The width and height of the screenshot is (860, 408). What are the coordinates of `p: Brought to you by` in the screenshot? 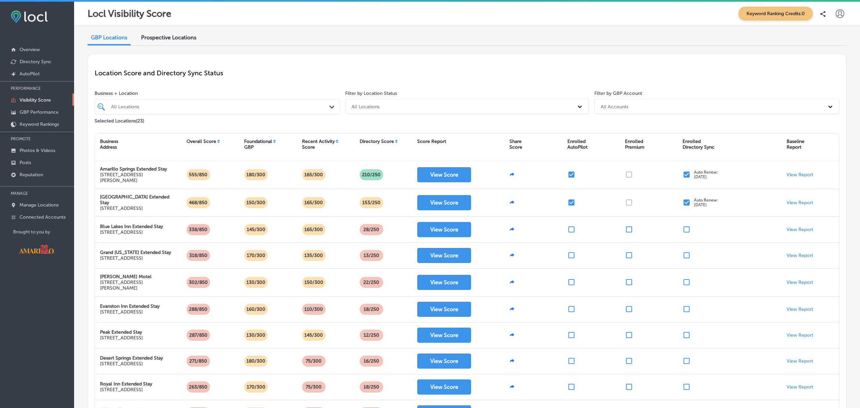 It's located at (43, 232).